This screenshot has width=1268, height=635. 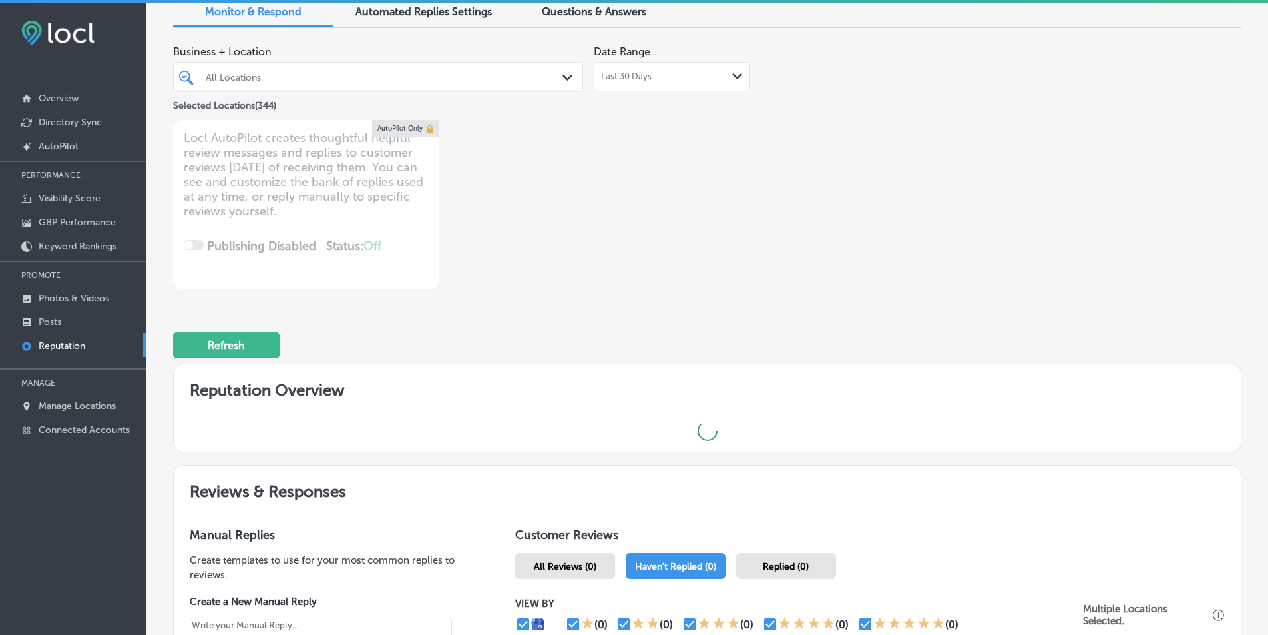 What do you see at coordinates (70, 122) in the screenshot?
I see `p: Directory Sync` at bounding box center [70, 122].